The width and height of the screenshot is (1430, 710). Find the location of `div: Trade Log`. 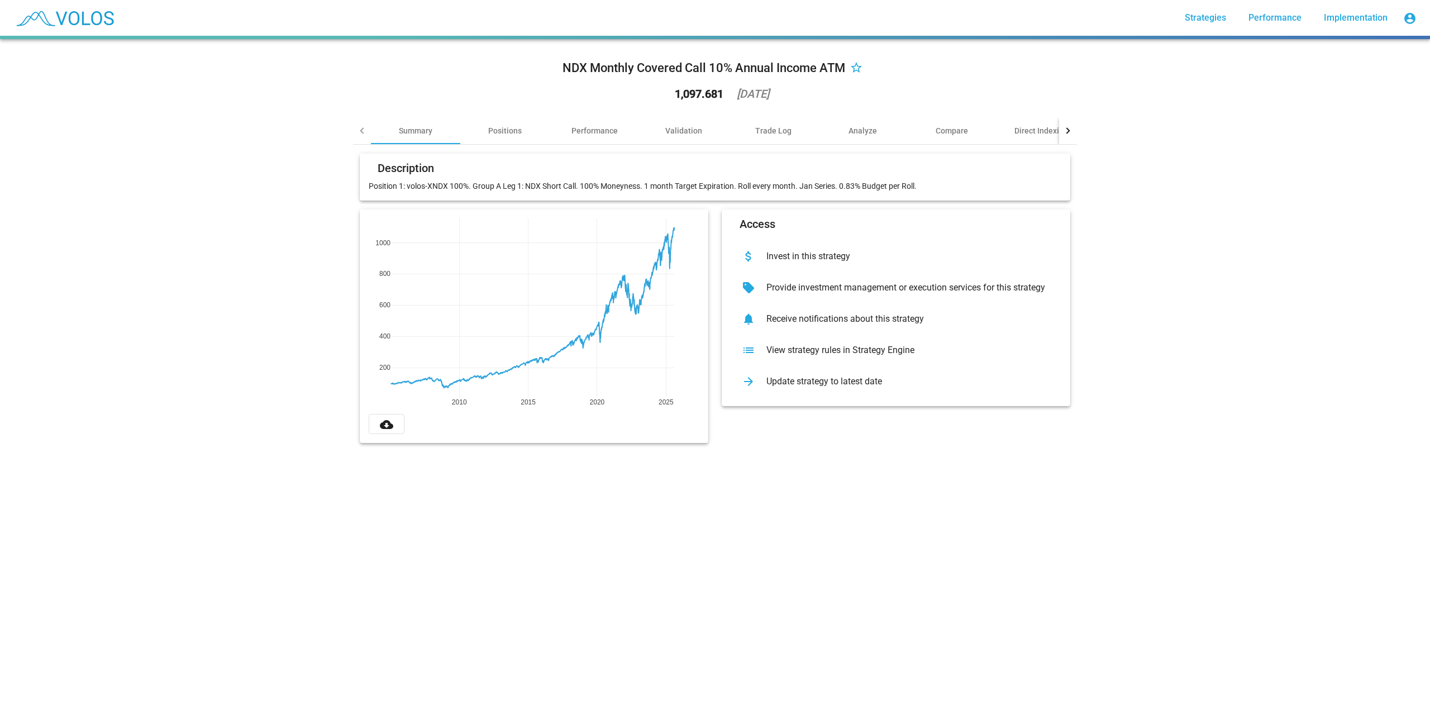

div: Trade Log is located at coordinates (773, 131).